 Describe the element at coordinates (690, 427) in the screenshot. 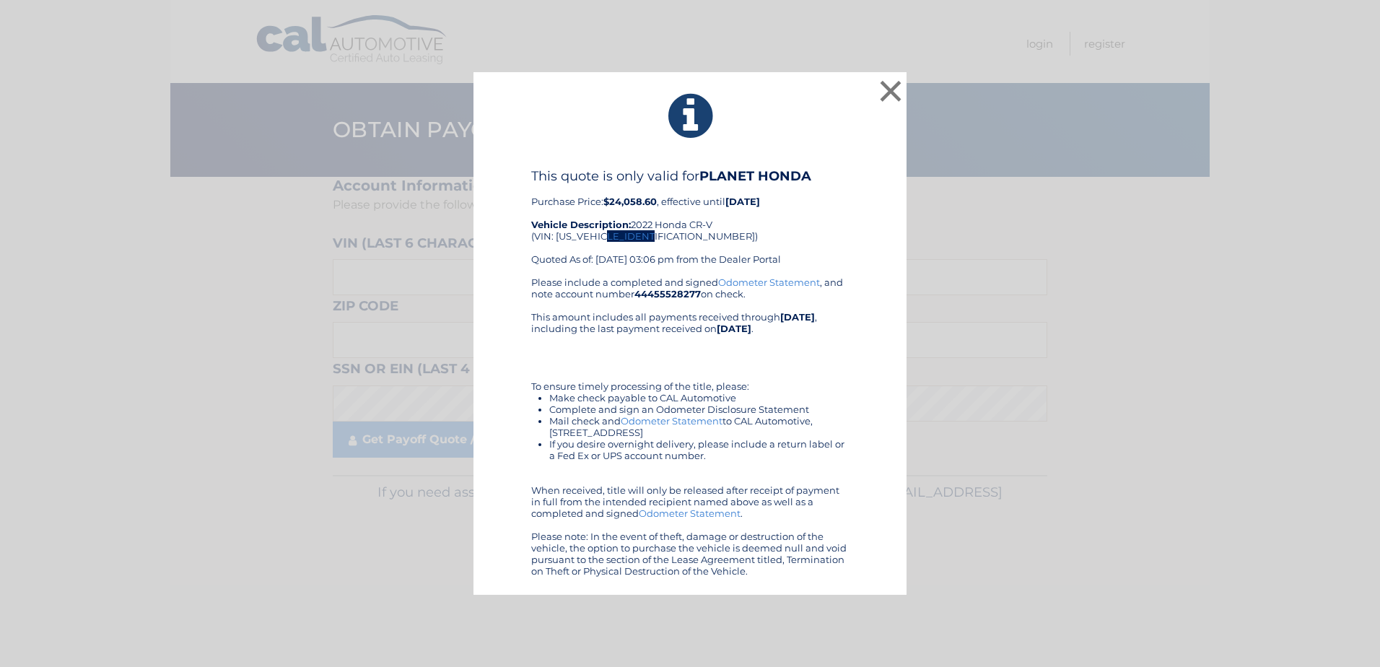

I see `div: Please include a completed and signed , and note account number on check. This amount includes al...` at that location.